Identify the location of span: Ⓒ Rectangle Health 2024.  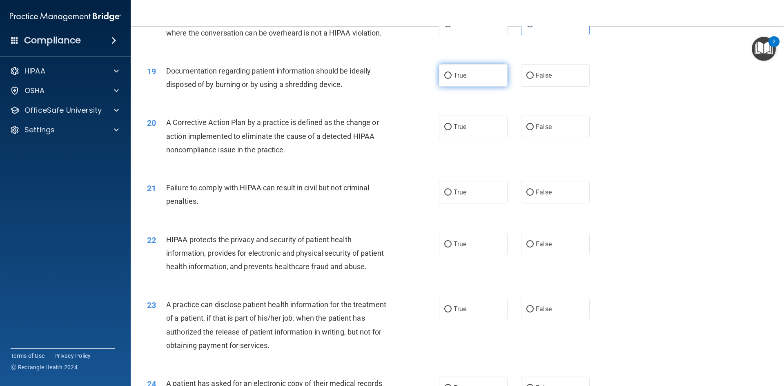
(44, 367).